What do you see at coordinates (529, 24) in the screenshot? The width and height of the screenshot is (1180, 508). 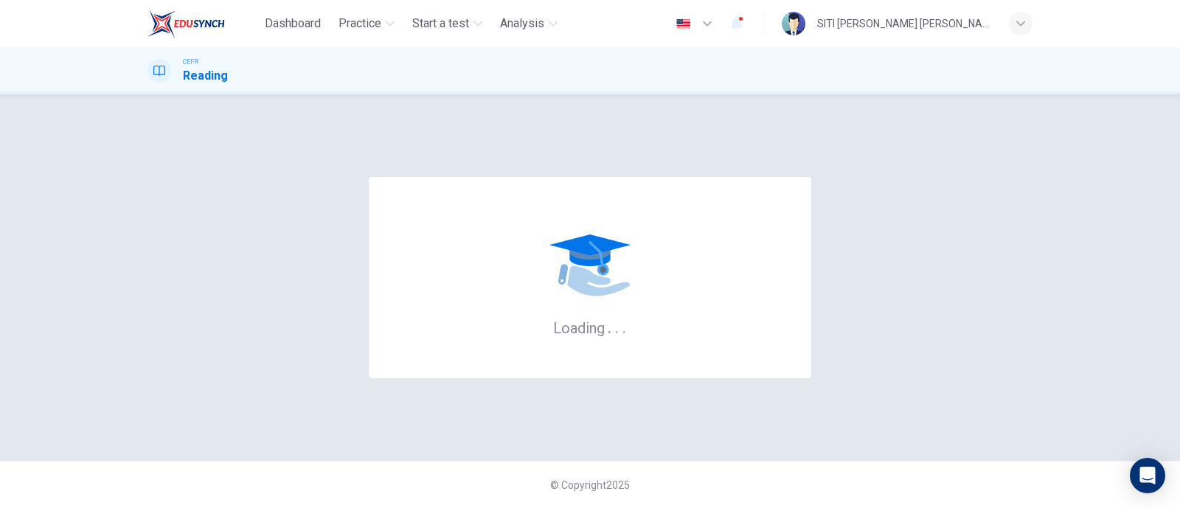 I see `button: Analysis` at bounding box center [529, 24].